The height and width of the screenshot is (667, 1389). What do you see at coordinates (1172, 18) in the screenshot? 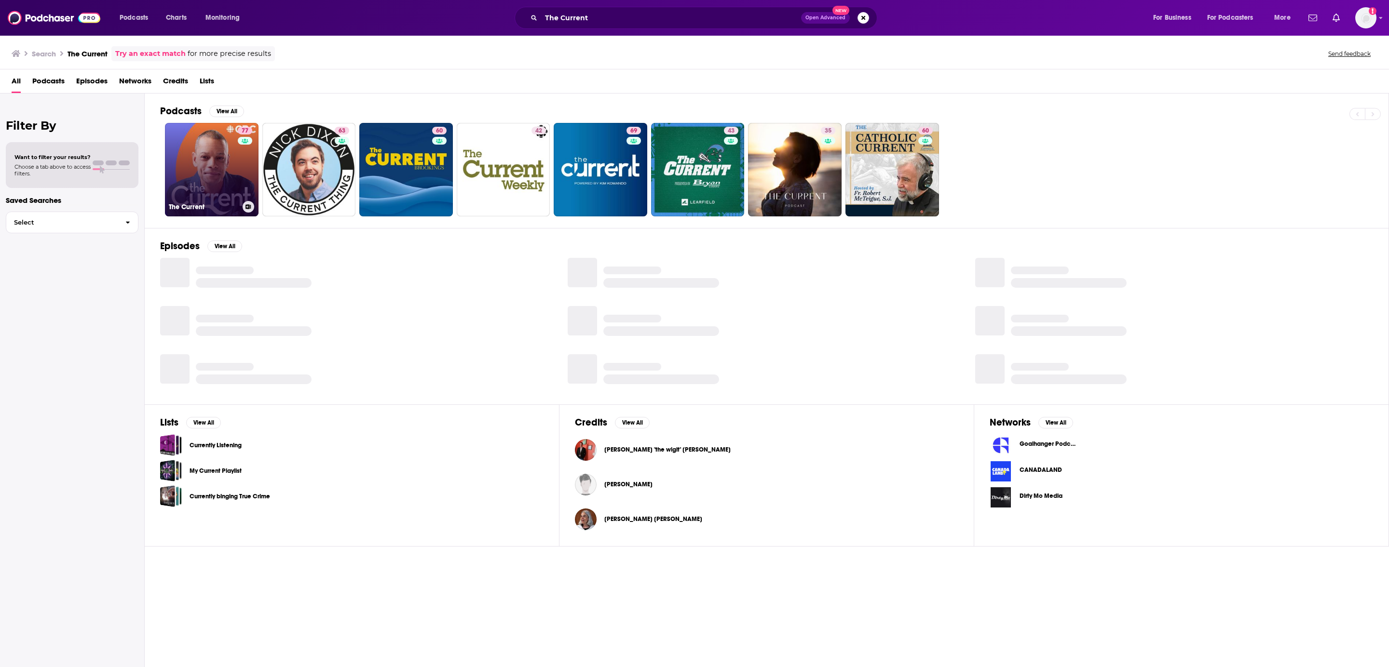
I see `span: For Business` at bounding box center [1172, 18].